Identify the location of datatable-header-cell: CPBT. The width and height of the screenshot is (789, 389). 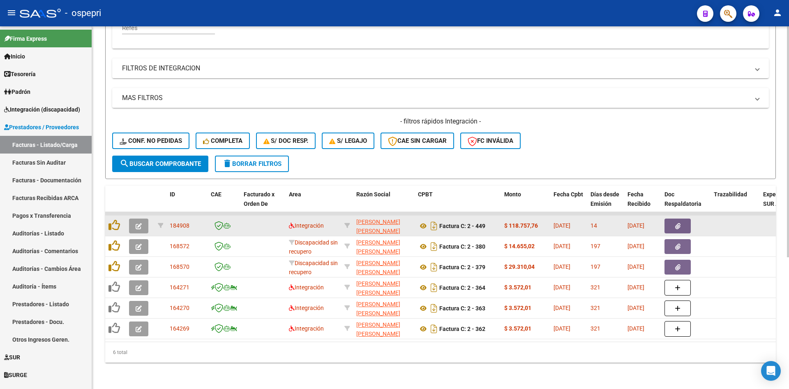
(458, 204).